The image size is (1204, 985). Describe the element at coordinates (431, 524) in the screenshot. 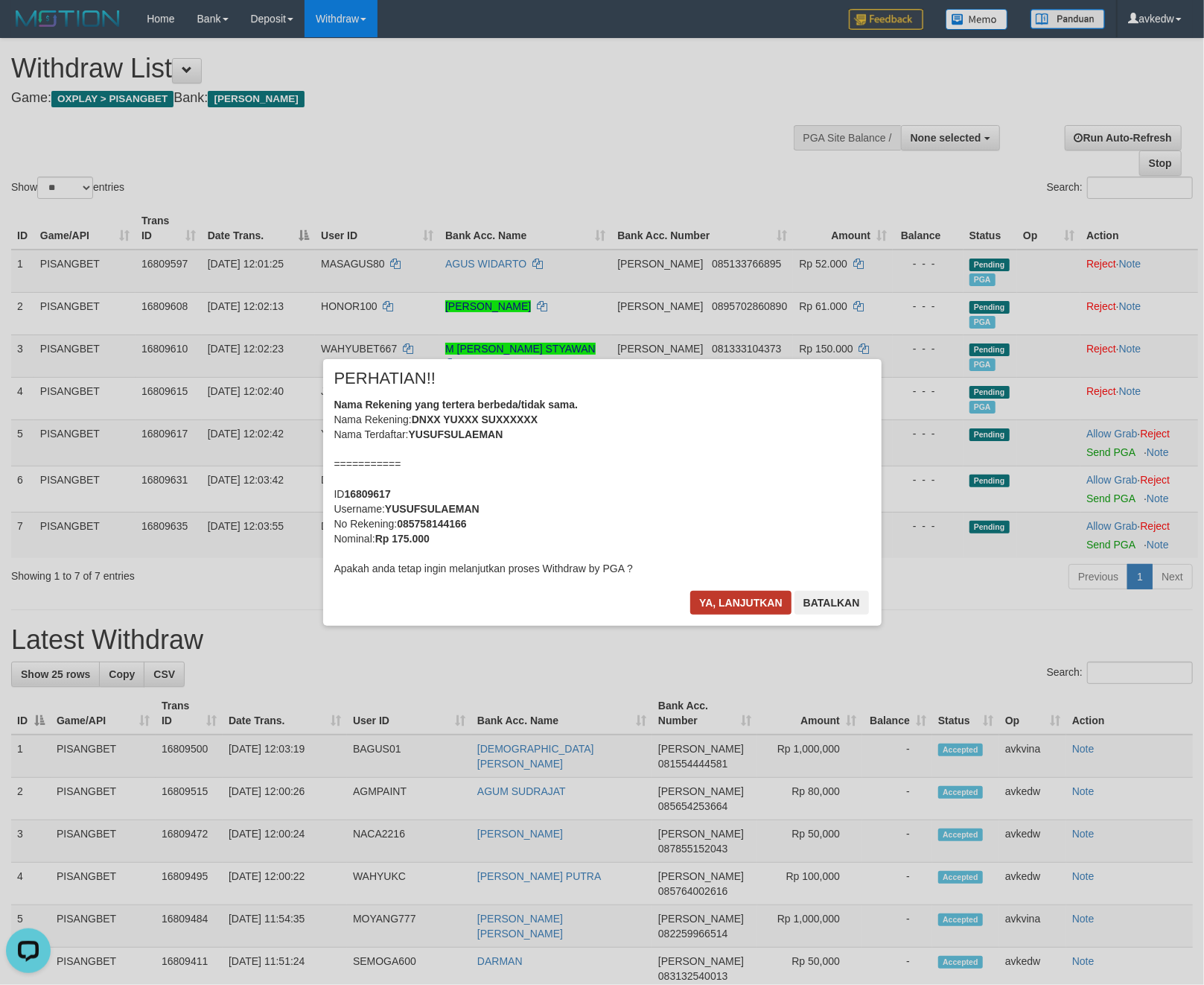

I see `b: 085758144166` at that location.